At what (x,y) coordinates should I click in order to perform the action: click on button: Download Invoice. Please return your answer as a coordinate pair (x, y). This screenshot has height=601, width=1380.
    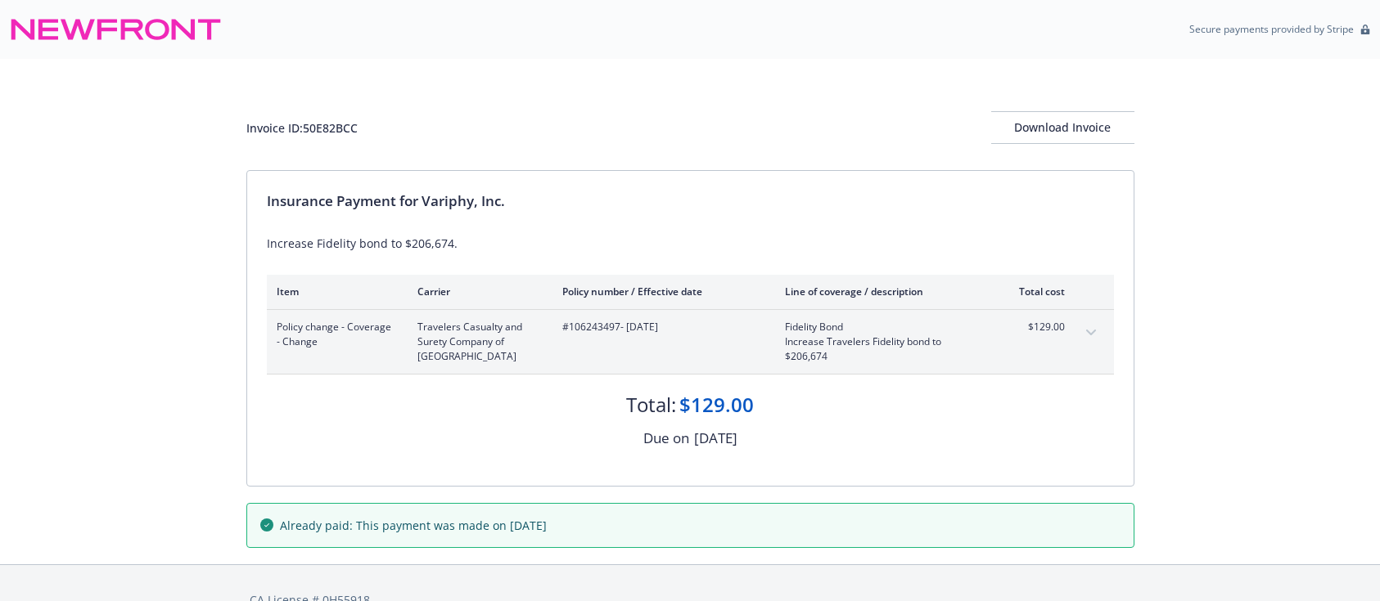
    Looking at the image, I should click on (1062, 128).